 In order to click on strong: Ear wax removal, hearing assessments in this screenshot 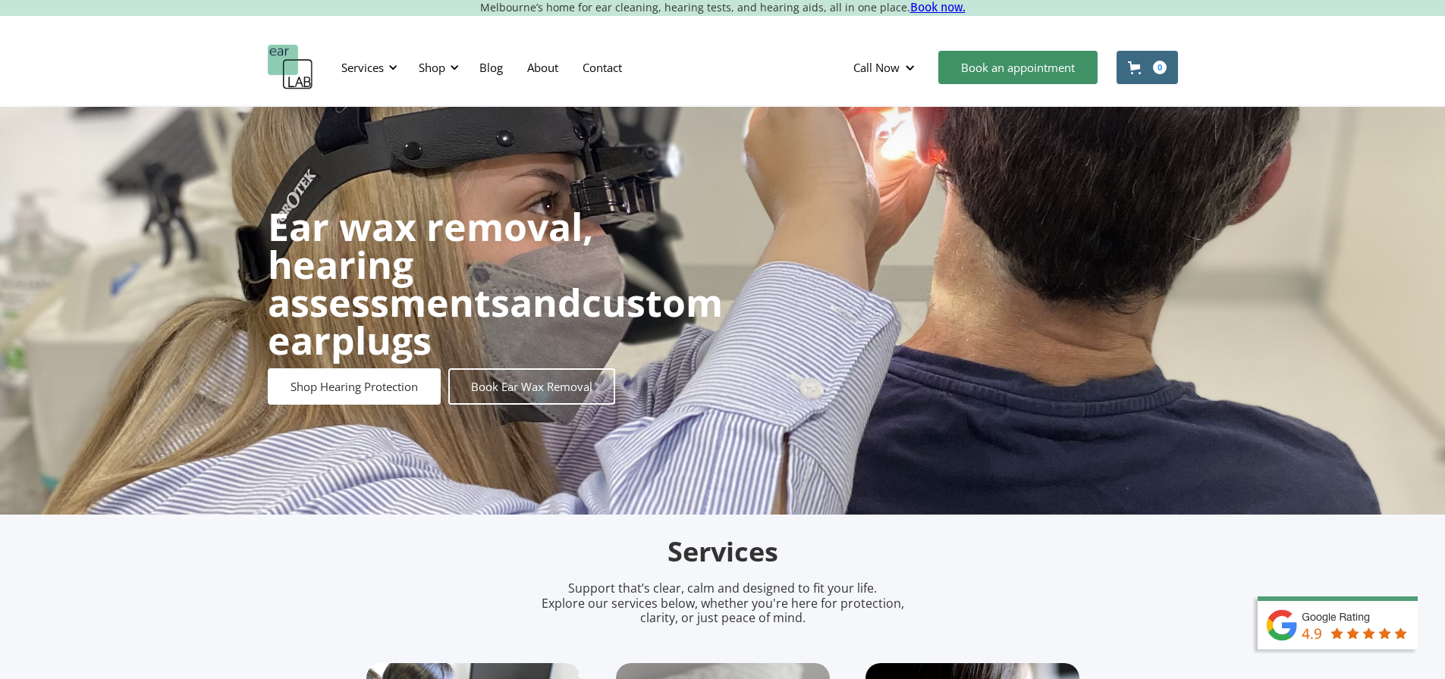, I will do `click(430, 265)`.